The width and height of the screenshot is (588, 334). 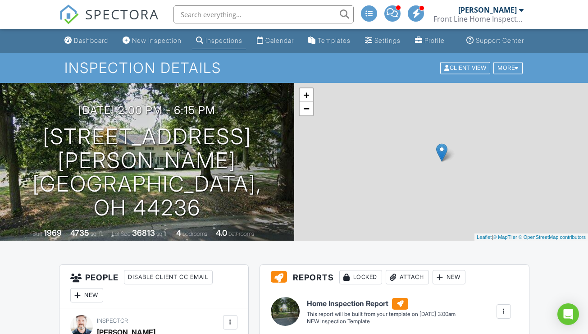 I want to click on div: New Inspection, so click(x=157, y=40).